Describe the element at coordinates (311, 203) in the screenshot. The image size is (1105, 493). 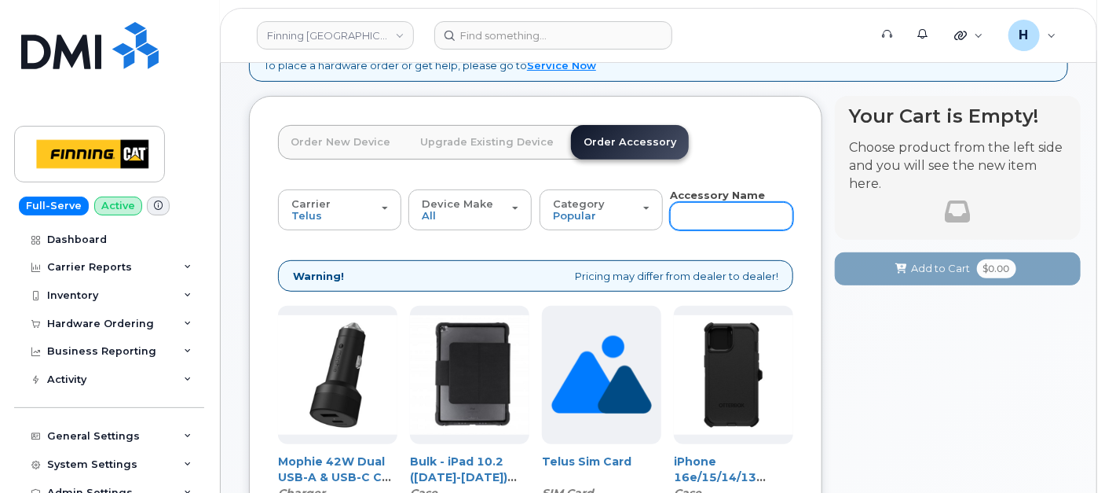
I see `span: Carrier` at that location.